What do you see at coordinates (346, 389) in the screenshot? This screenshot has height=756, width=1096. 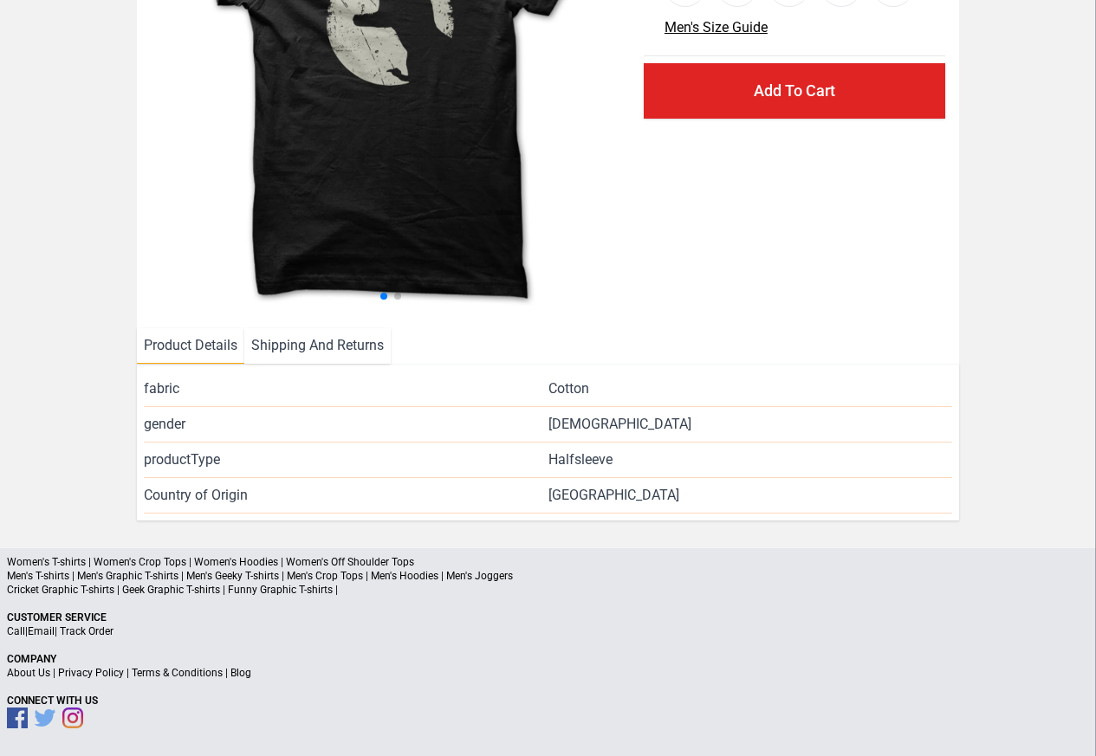 I see `span: fabric` at bounding box center [346, 389].